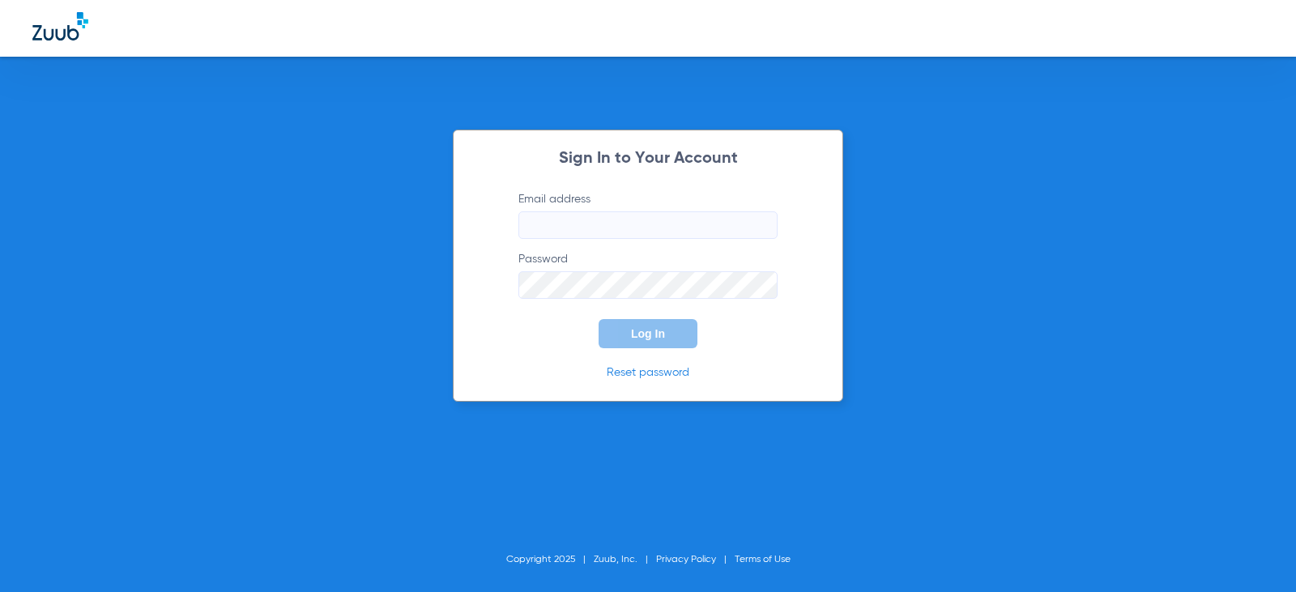 The width and height of the screenshot is (1296, 592). What do you see at coordinates (648, 334) in the screenshot?
I see `span: Log In` at bounding box center [648, 334].